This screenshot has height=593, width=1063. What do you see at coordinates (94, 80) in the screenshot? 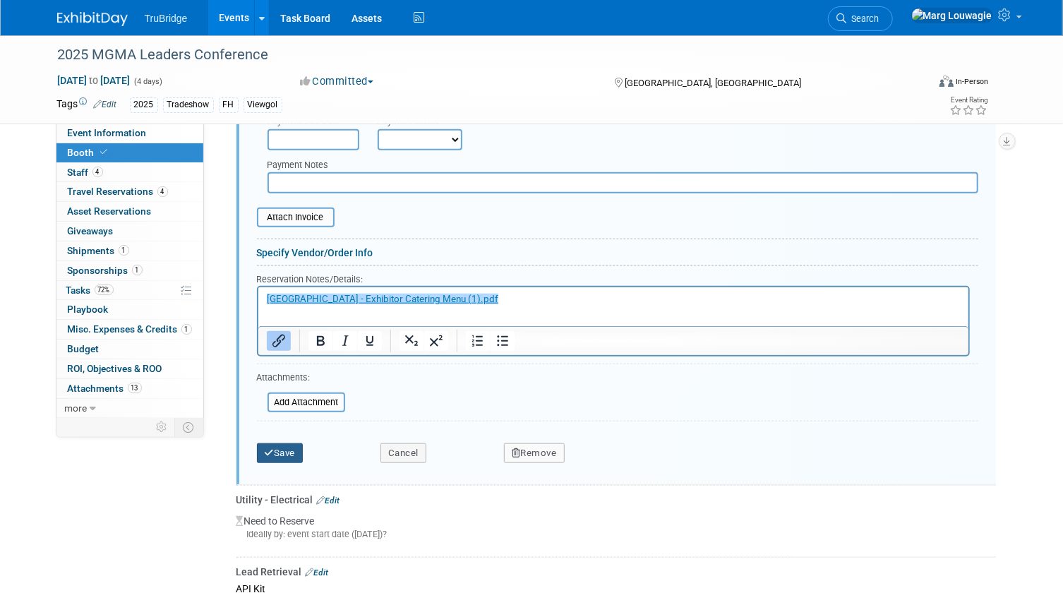
I see `span: to` at bounding box center [94, 80].